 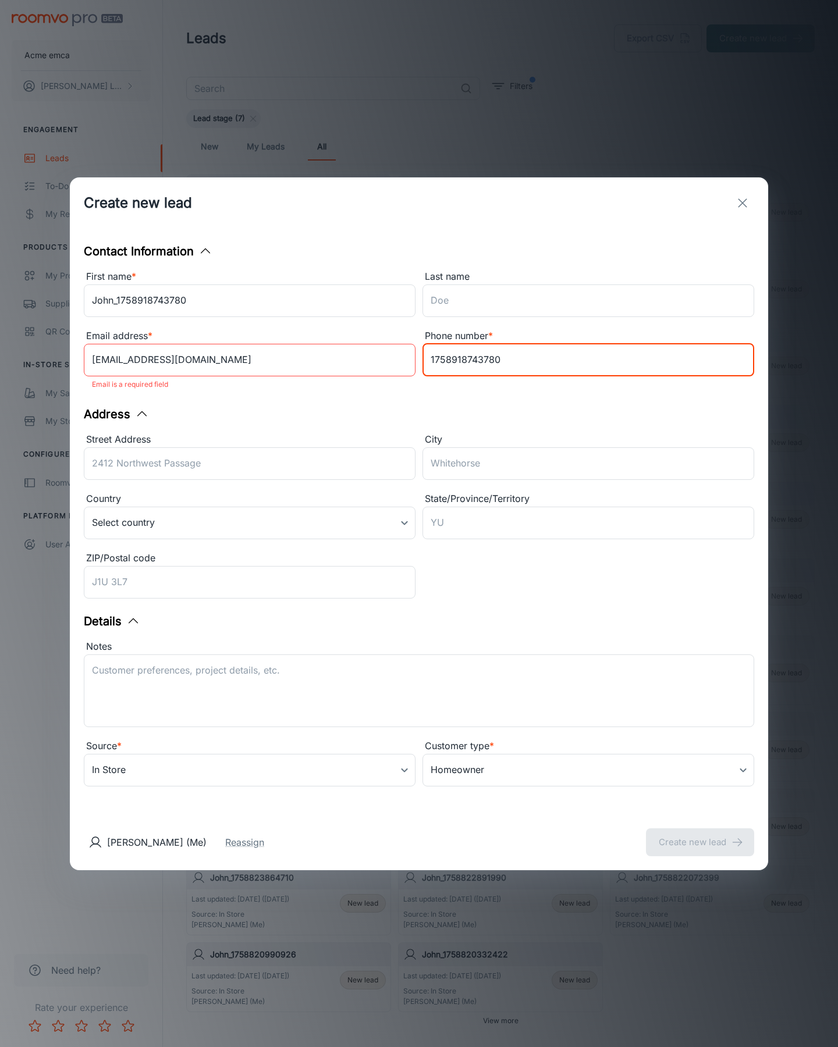 I want to click on div: ZIP/Postal code, so click(x=250, y=558).